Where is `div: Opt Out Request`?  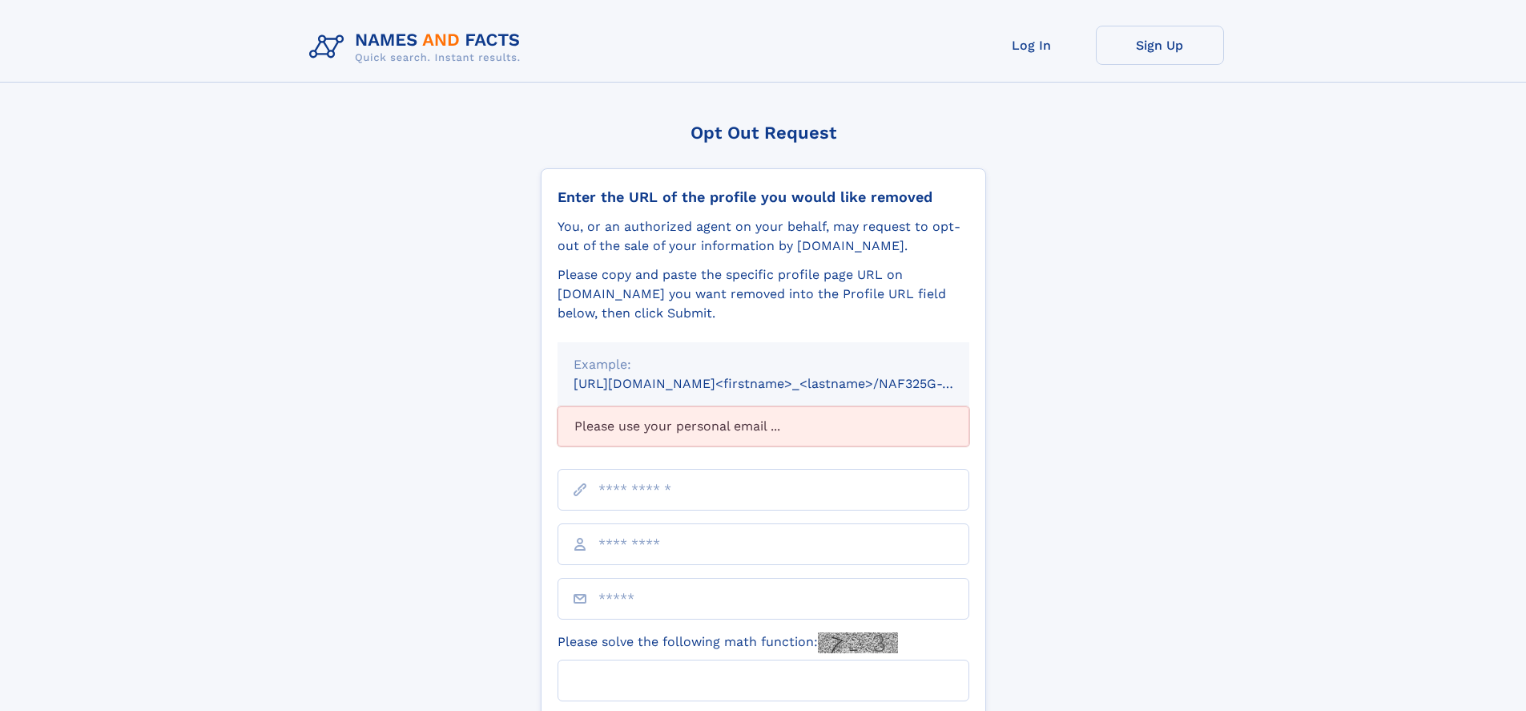
div: Opt Out Request is located at coordinates (764, 132).